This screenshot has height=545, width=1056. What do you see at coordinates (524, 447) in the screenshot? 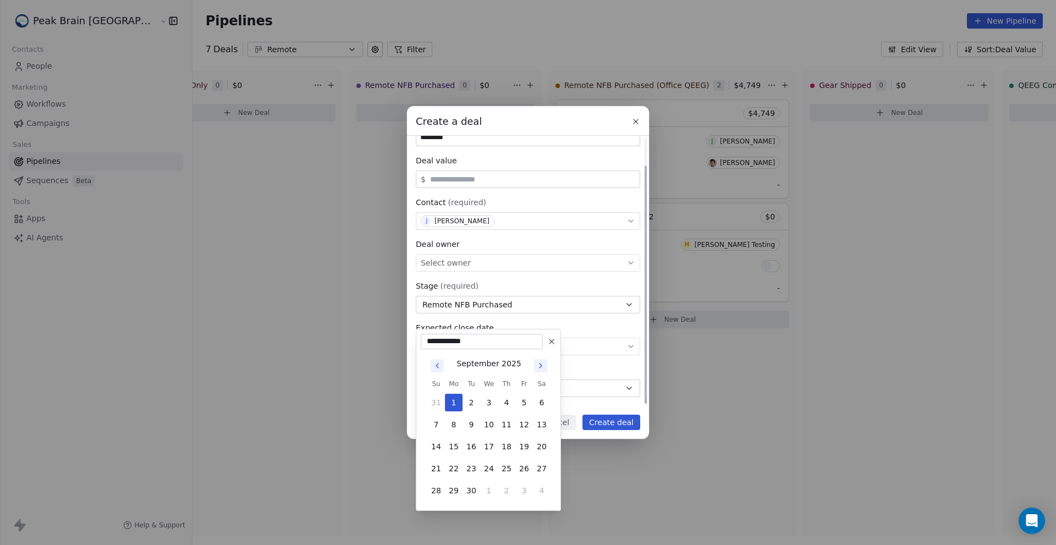
I see `button: 19` at bounding box center [524, 447].